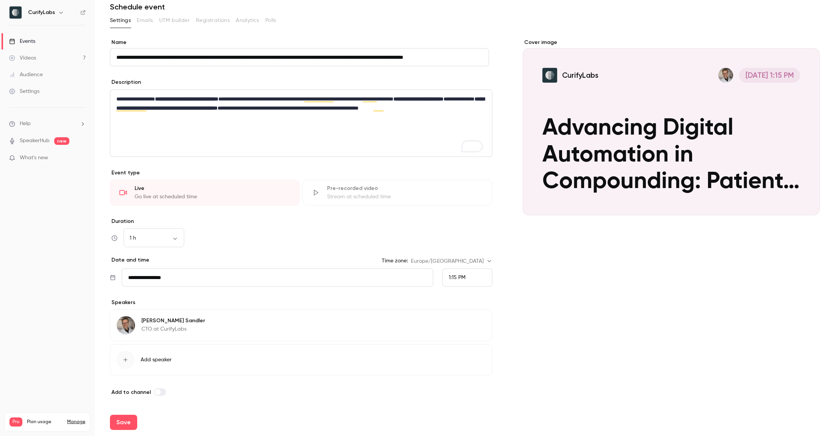 The image size is (835, 436). What do you see at coordinates (125, 82) in the screenshot?
I see `label: Description` at bounding box center [125, 82].